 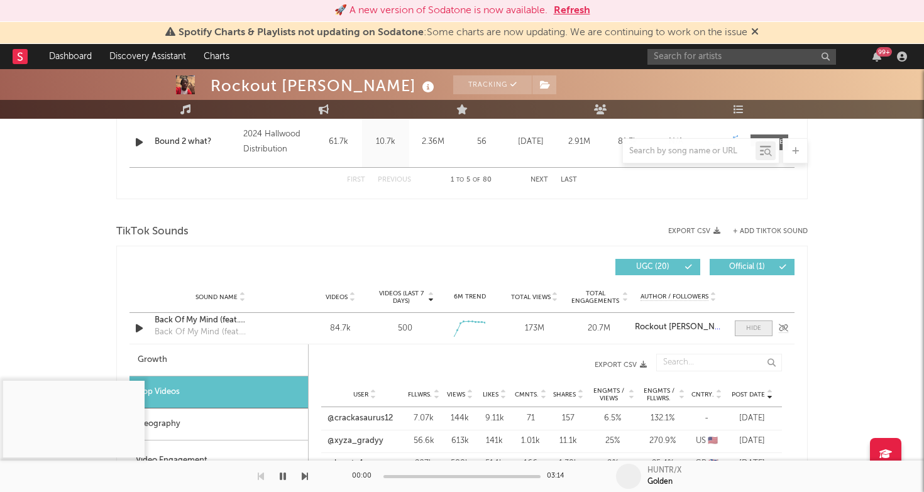 What do you see at coordinates (752, 267) in the screenshot?
I see `button: Official(1)` at bounding box center [752, 267].